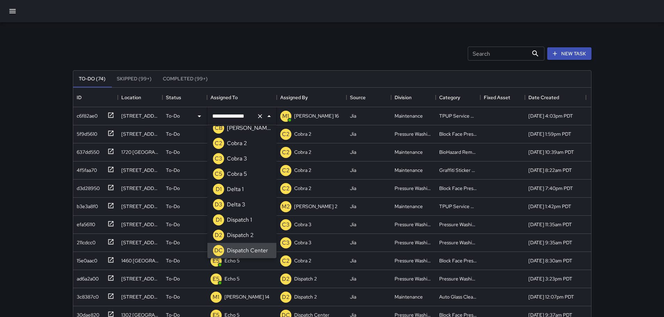 The width and height of the screenshot is (664, 317). Describe the element at coordinates (134, 79) in the screenshot. I see `button: Skipped (99+)` at that location.